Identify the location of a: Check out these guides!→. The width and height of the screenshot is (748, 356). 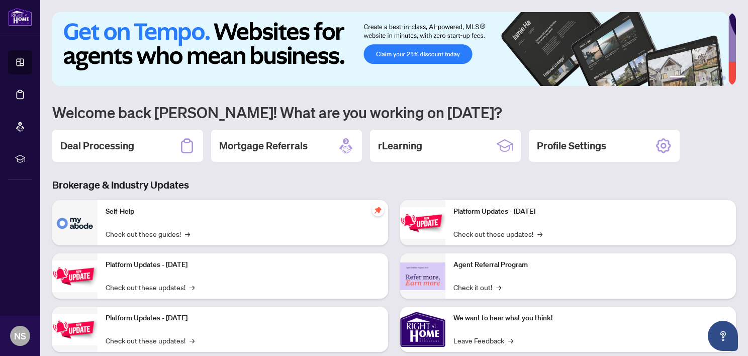
(148, 234).